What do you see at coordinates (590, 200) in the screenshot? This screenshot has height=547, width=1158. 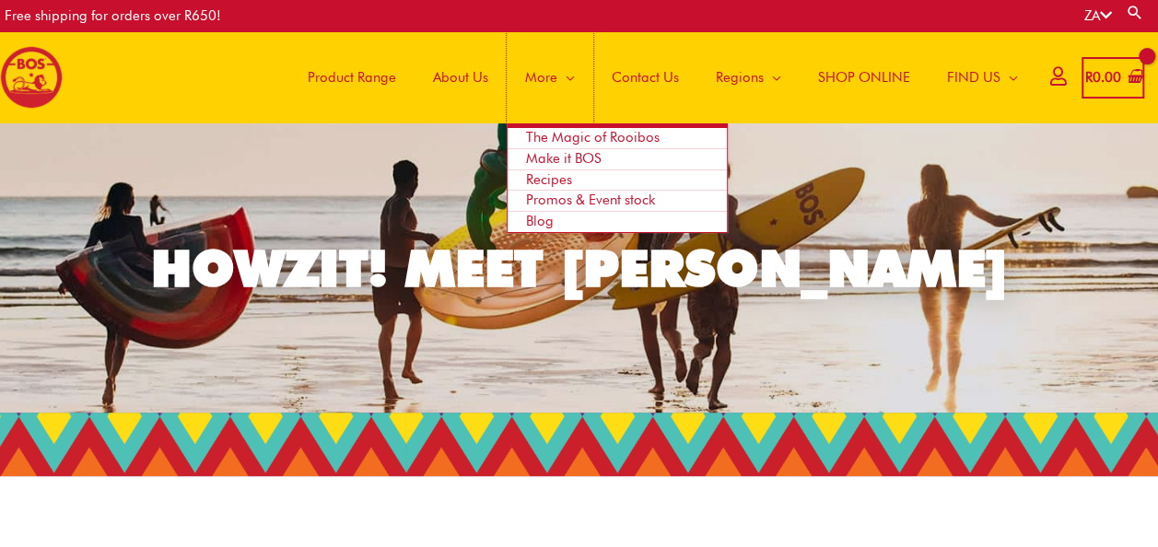 I see `span: Promos & Event stock` at bounding box center [590, 200].